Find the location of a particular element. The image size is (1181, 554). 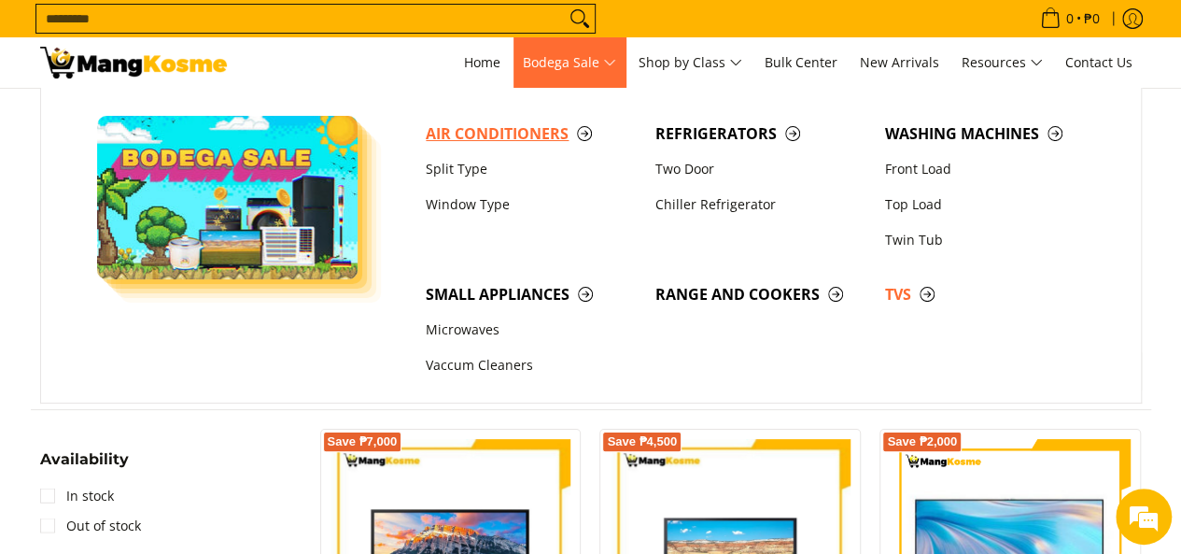

span: Air Conditioners is located at coordinates (531, 133).